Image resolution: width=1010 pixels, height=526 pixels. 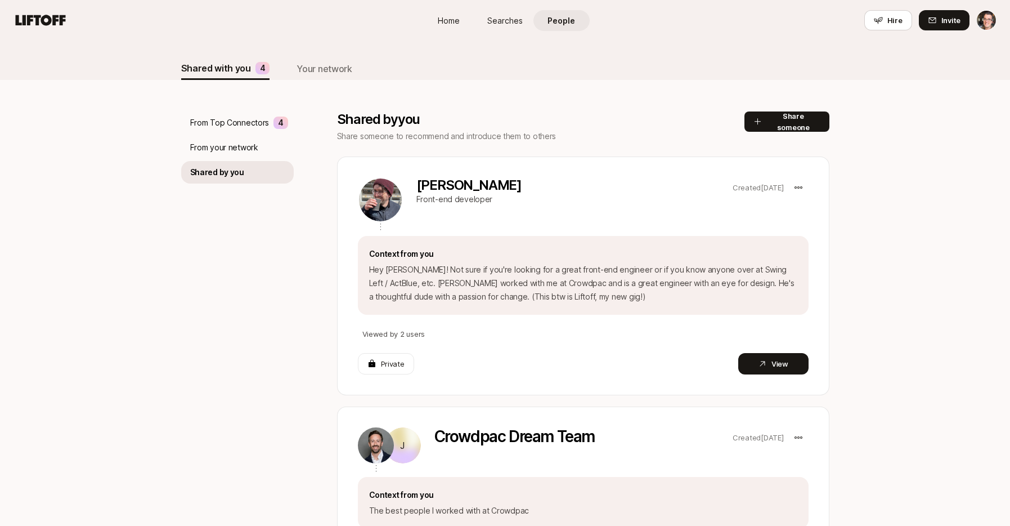 What do you see at coordinates (505, 20) in the screenshot?
I see `span: Searches` at bounding box center [505, 20].